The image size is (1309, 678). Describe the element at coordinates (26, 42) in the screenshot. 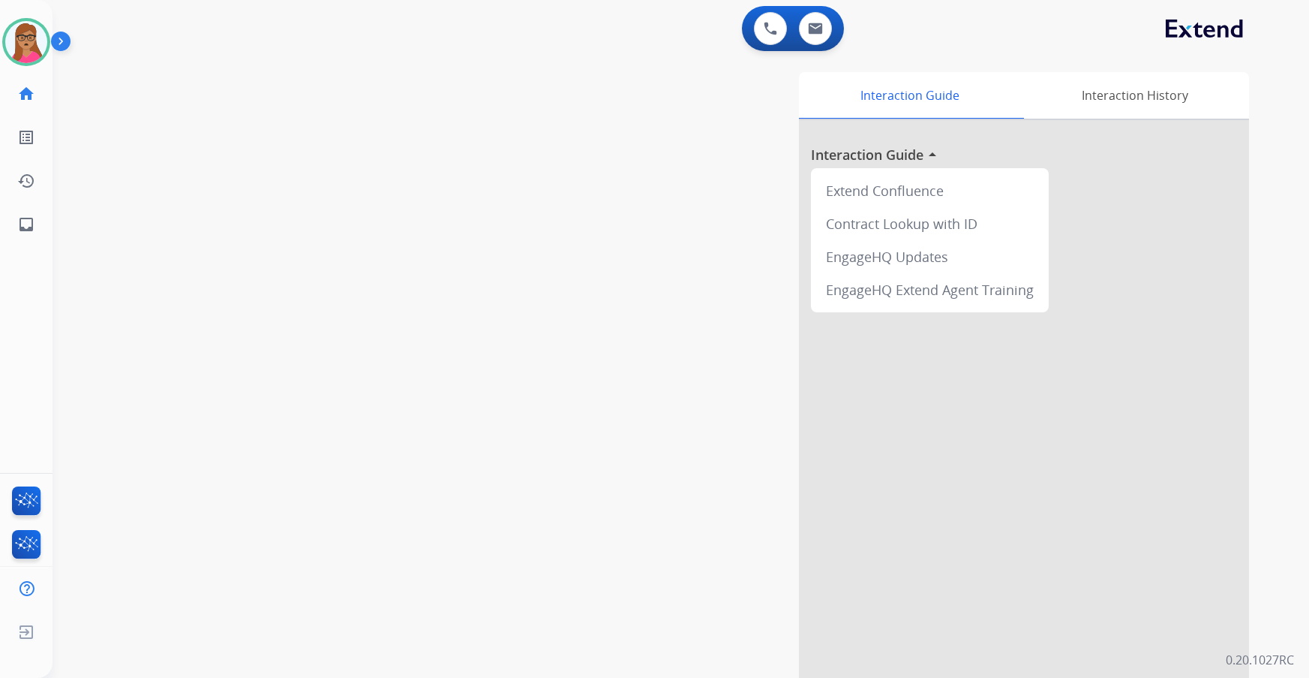

I see `img: avatar` at that location.